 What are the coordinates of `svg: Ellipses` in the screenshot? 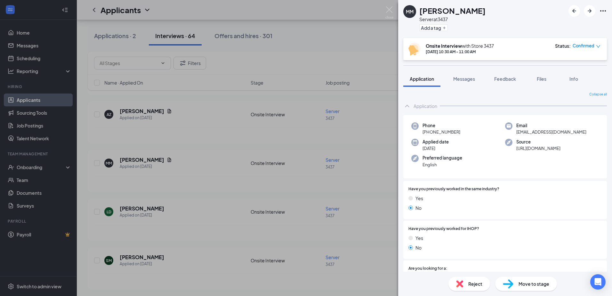 It's located at (603, 11).